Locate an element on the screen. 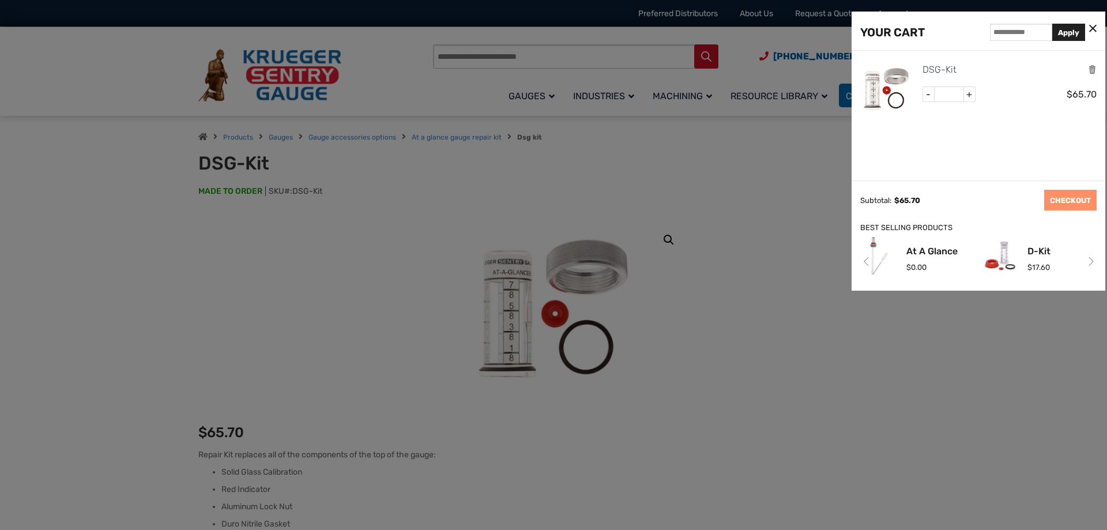 The image size is (1107, 530). img: At A Glance is located at coordinates (879, 255).